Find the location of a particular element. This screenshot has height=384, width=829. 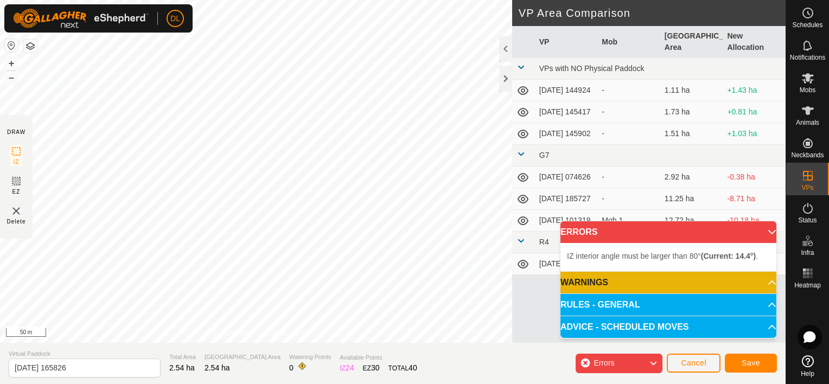

span: Watering Points is located at coordinates (310, 357).